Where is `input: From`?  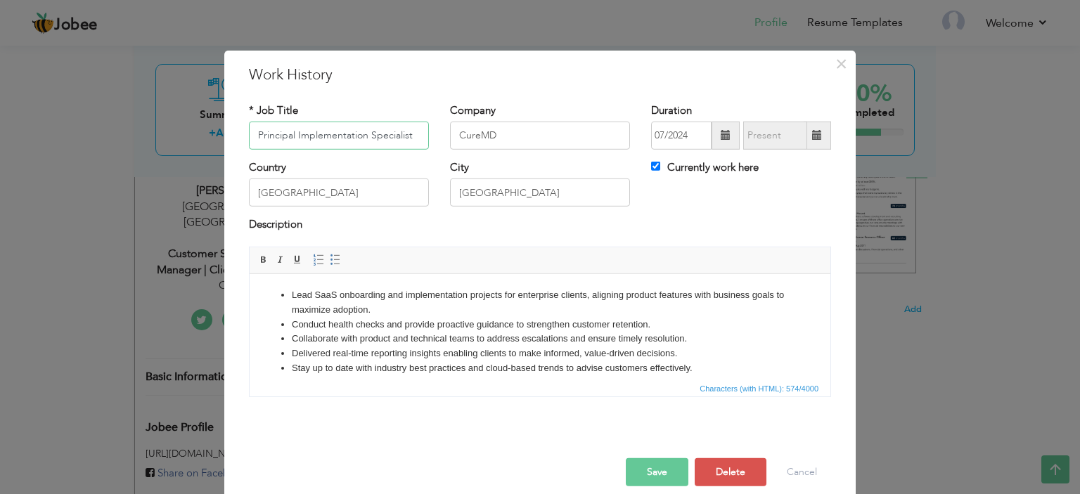 input: From is located at coordinates (681, 136).